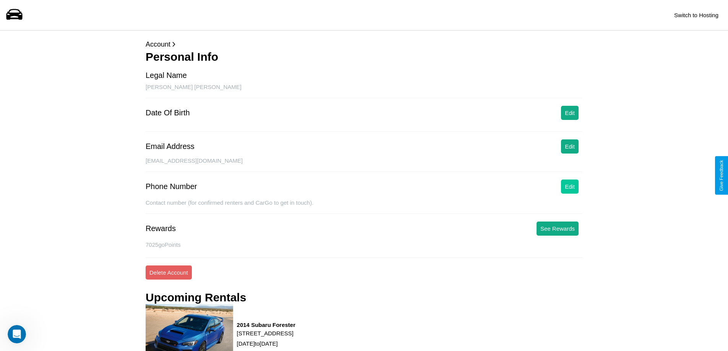  What do you see at coordinates (364, 244) in the screenshot?
I see `p: 7025 goPoints` at bounding box center [364, 244].